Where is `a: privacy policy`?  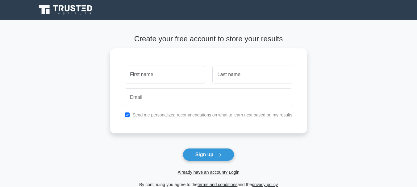 a: privacy policy is located at coordinates (265, 185).